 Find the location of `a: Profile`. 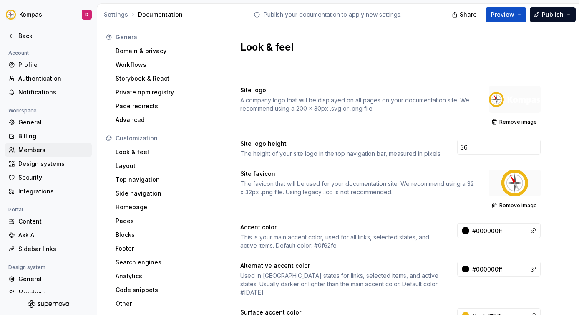

a: Profile is located at coordinates (48, 65).